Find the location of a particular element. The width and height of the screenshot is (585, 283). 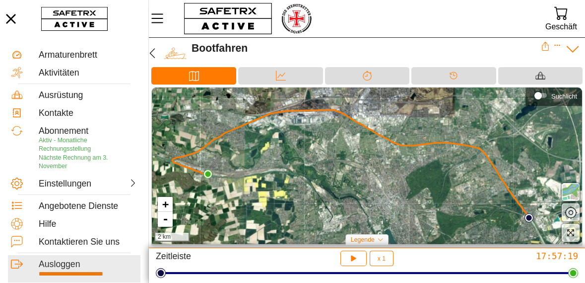

font: Kontakte is located at coordinates (56, 113).